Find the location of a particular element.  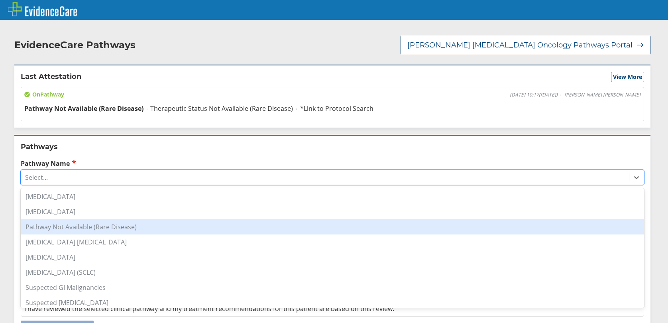

div: Suspected GI Malignancies is located at coordinates (332, 287).